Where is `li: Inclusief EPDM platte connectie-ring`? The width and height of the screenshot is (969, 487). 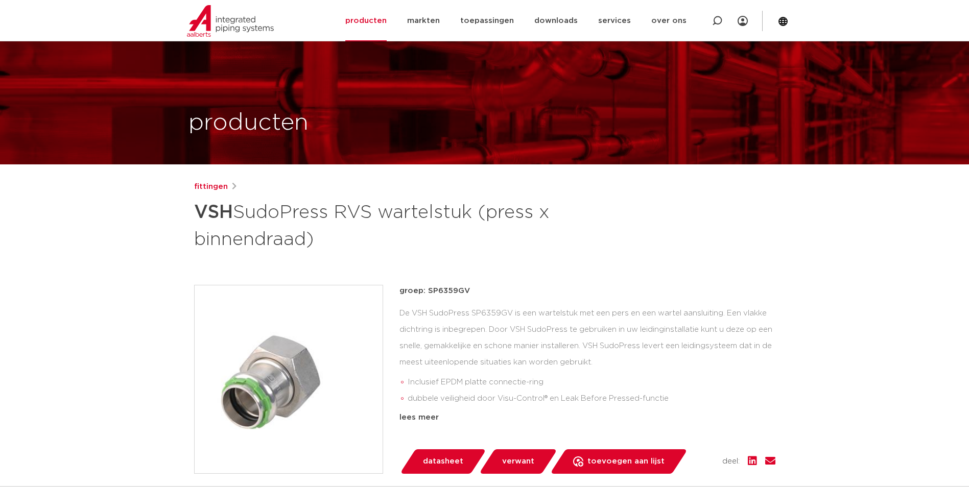
li: Inclusief EPDM platte connectie-ring is located at coordinates (592, 383).